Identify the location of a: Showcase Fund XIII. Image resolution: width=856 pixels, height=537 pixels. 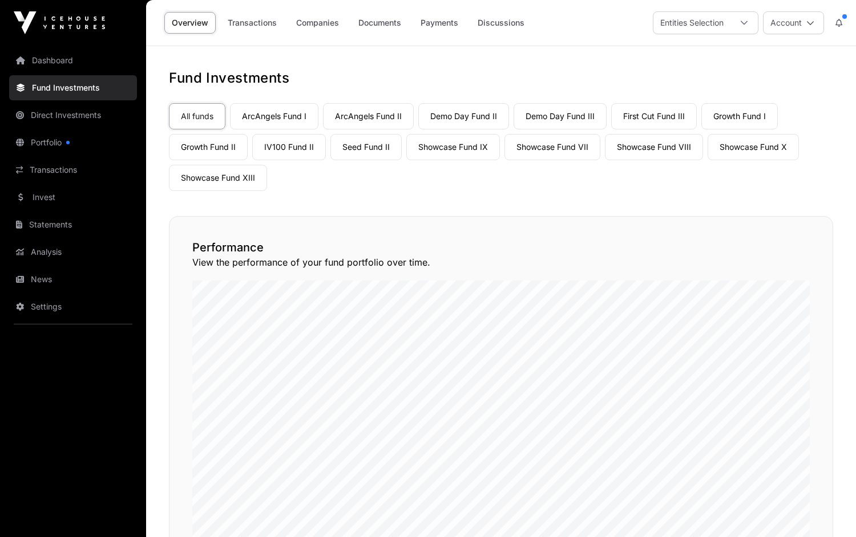
(218, 178).